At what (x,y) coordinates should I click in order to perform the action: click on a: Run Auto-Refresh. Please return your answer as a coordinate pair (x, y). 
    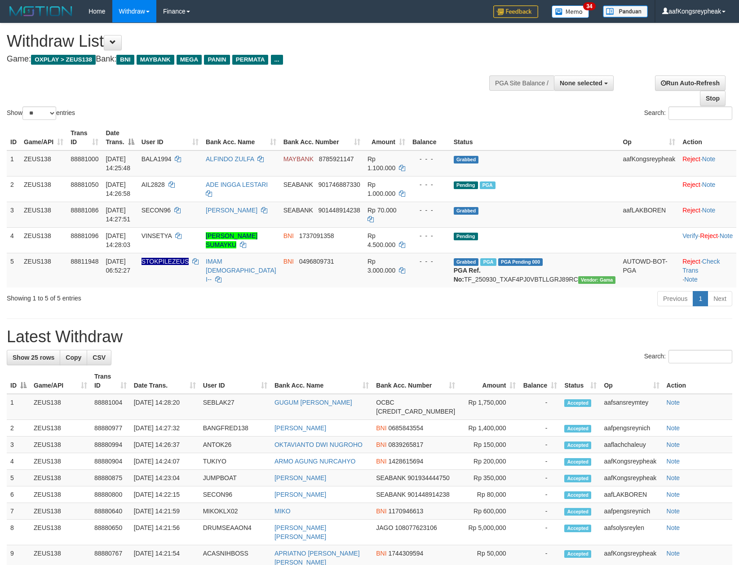
    Looking at the image, I should click on (690, 83).